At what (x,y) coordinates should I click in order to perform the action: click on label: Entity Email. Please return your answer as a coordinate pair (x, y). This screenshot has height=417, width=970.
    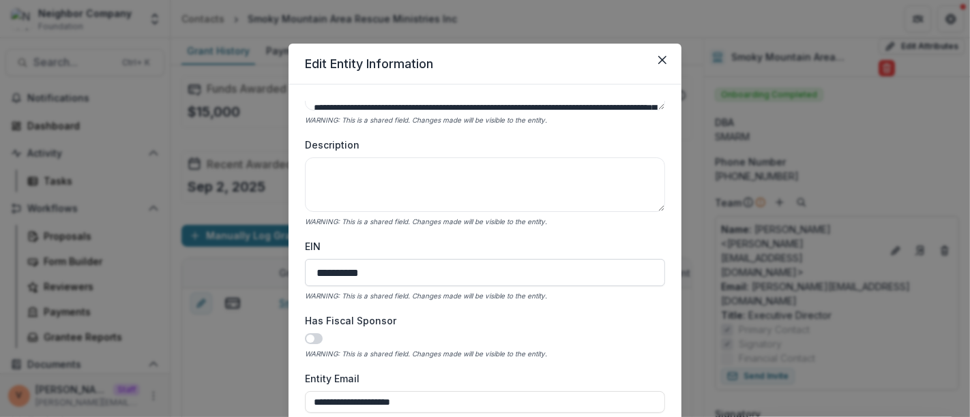
    Looking at the image, I should click on (481, 378).